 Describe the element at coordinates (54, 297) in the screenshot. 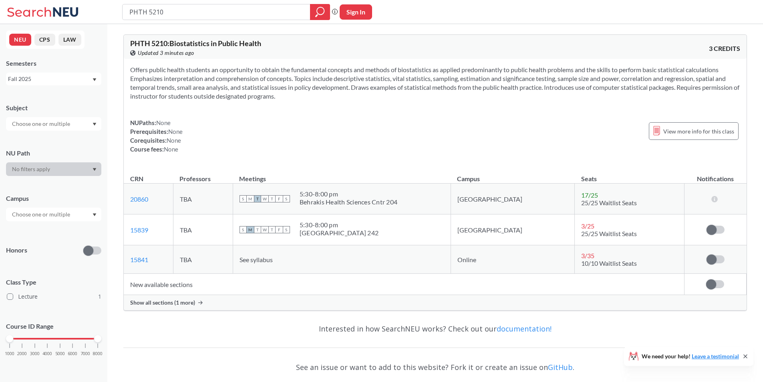

I see `label: Lecture` at that location.